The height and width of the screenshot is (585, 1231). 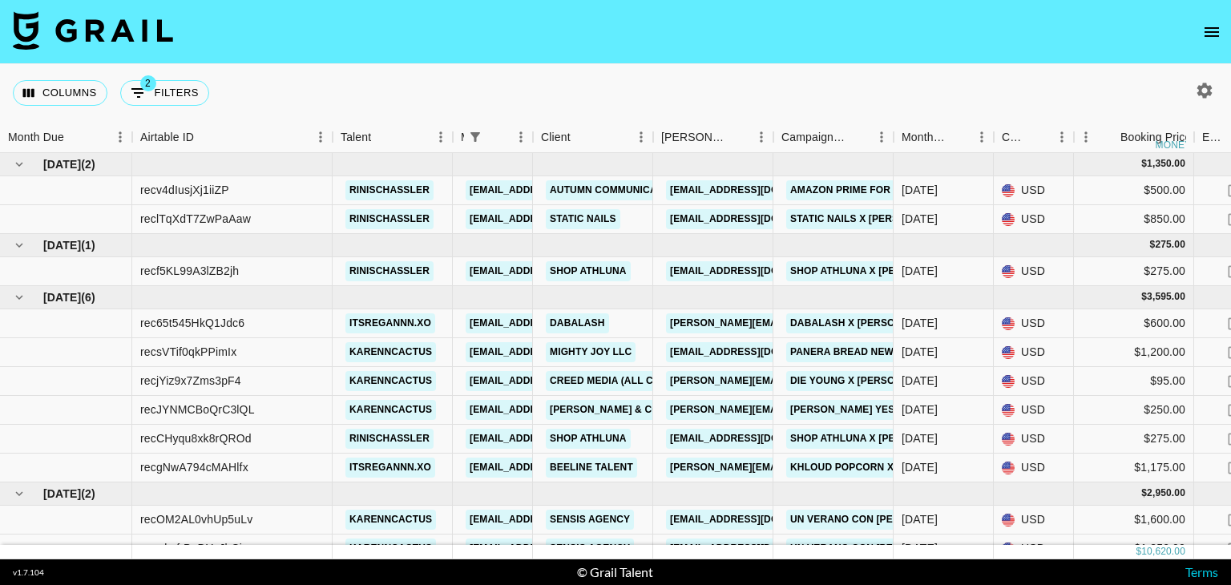 I want to click on div: Currency, so click(x=1014, y=137).